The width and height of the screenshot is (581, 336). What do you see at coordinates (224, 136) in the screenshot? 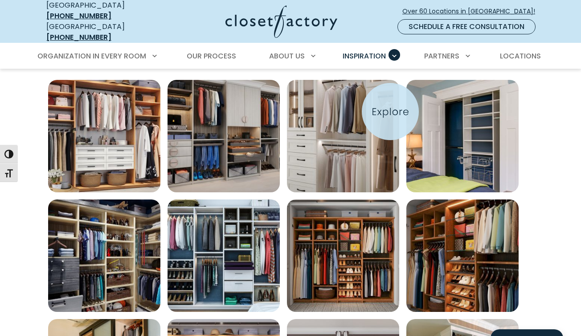
I see `img: Custom reach-in closet with pant hangers, custom cabinets and drawers` at bounding box center [224, 136].